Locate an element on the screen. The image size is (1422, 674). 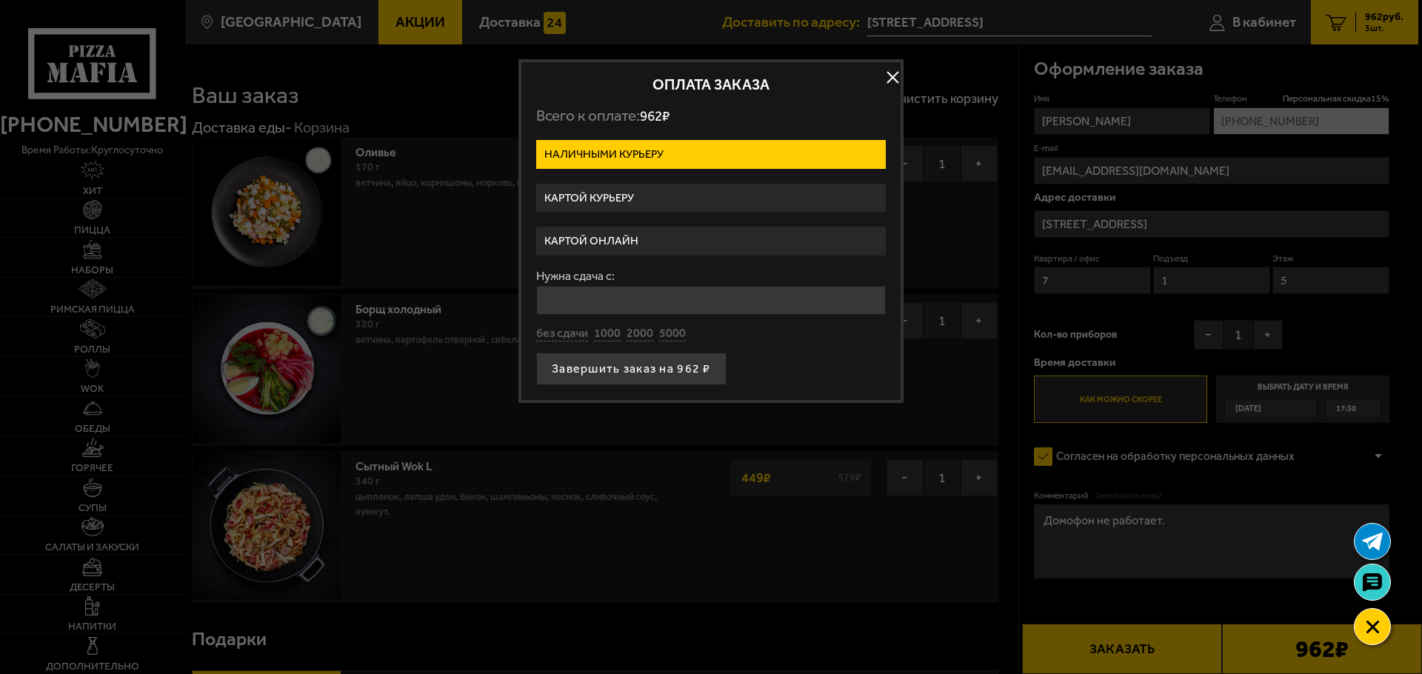
p: Всего к оплате: is located at coordinates (711, 116).